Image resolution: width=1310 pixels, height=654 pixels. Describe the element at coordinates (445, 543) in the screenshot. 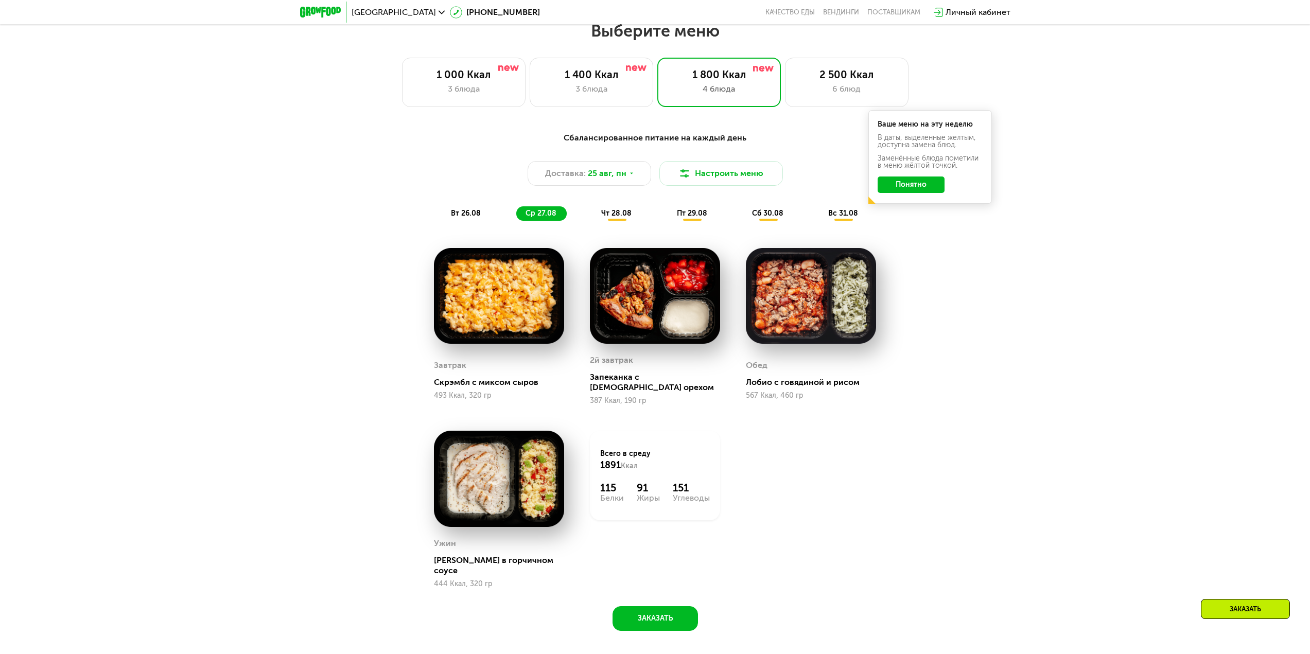

I see `div: Ужин` at that location.